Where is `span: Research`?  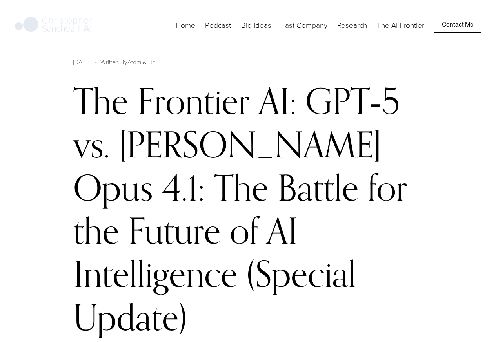
span: Research is located at coordinates (352, 25).